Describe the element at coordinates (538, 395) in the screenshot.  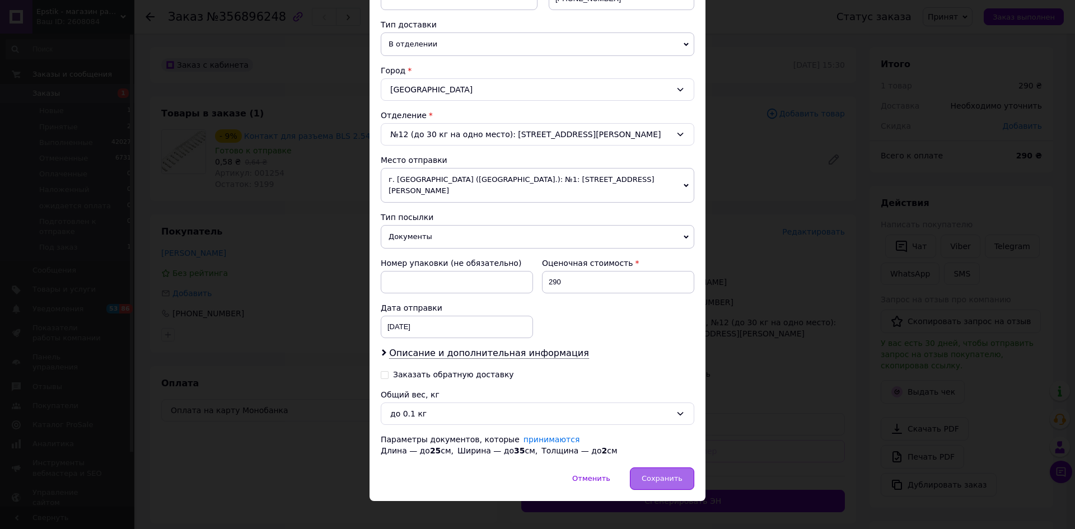
I see `div: Общий вес, кг` at that location.